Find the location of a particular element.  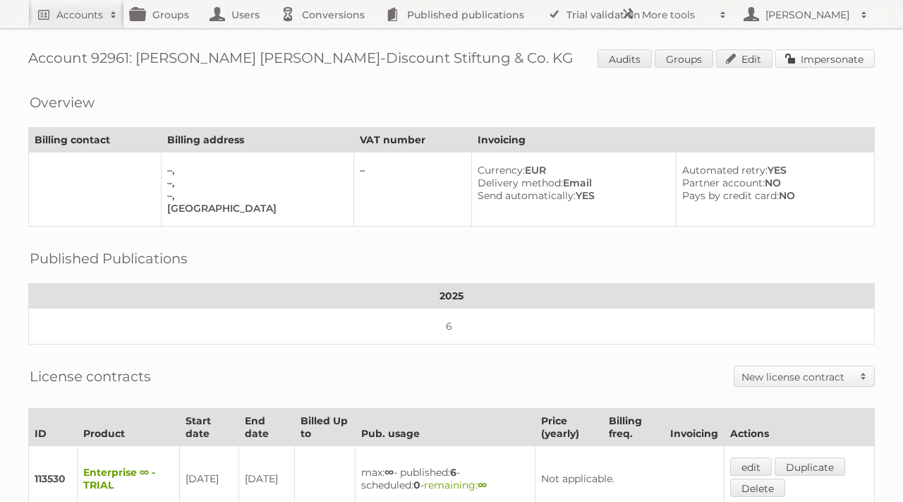

a: New license contract is located at coordinates (805, 376).